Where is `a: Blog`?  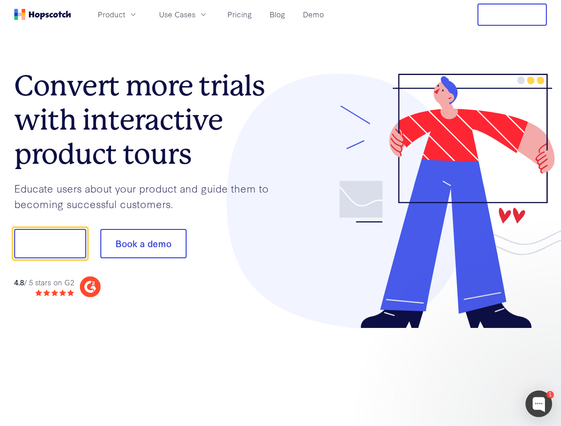
a: Blog is located at coordinates (277, 14).